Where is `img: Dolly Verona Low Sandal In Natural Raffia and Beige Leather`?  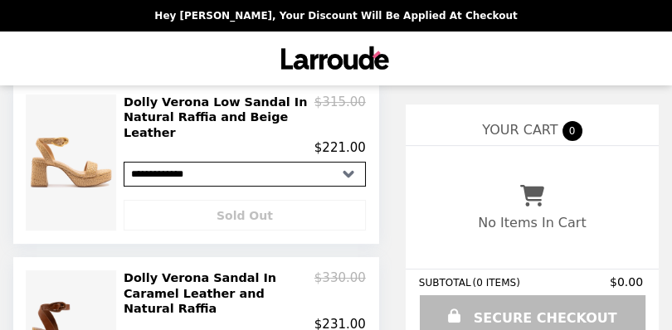 img: Dolly Verona Low Sandal In Natural Raffia and Beige Leather is located at coordinates (73, 163).